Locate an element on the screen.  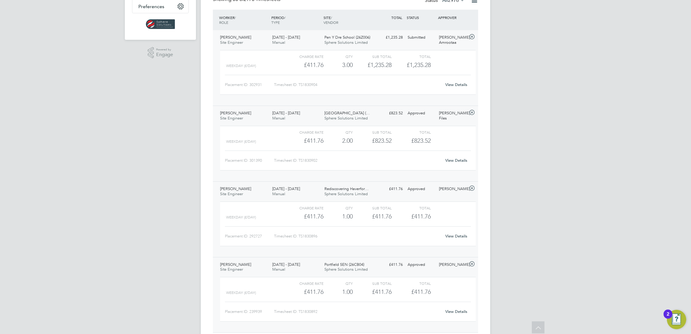
span: Engage is located at coordinates (165, 55).